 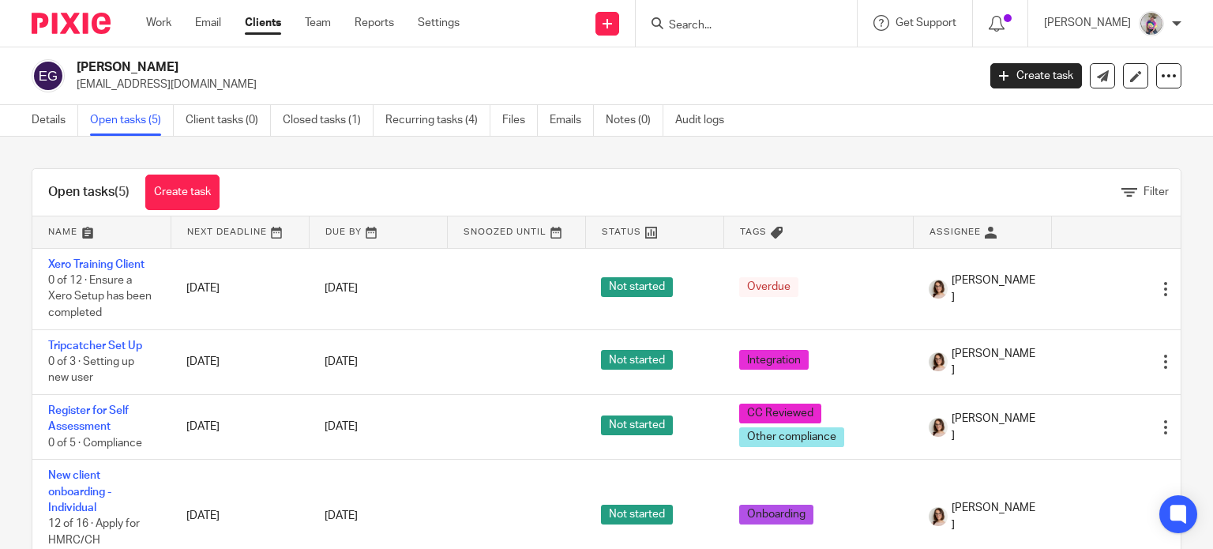 I want to click on a: Team, so click(x=318, y=23).